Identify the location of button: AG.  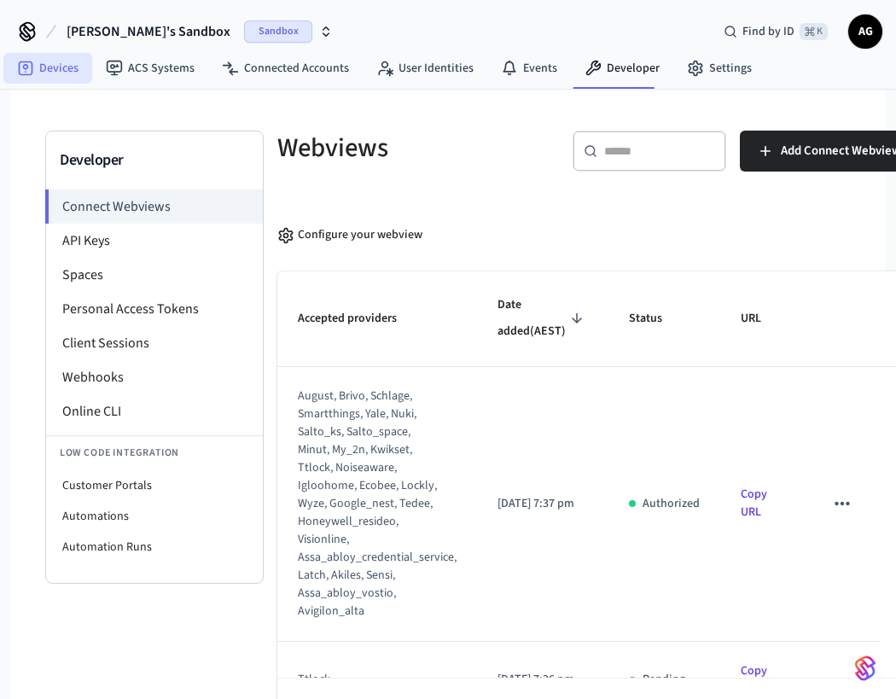
(865, 32).